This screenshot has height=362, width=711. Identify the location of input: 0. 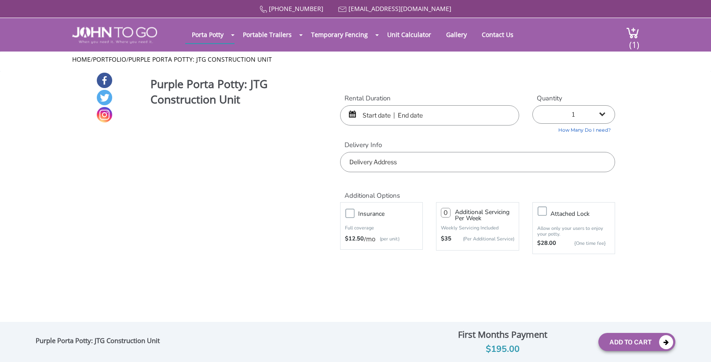
(446, 213).